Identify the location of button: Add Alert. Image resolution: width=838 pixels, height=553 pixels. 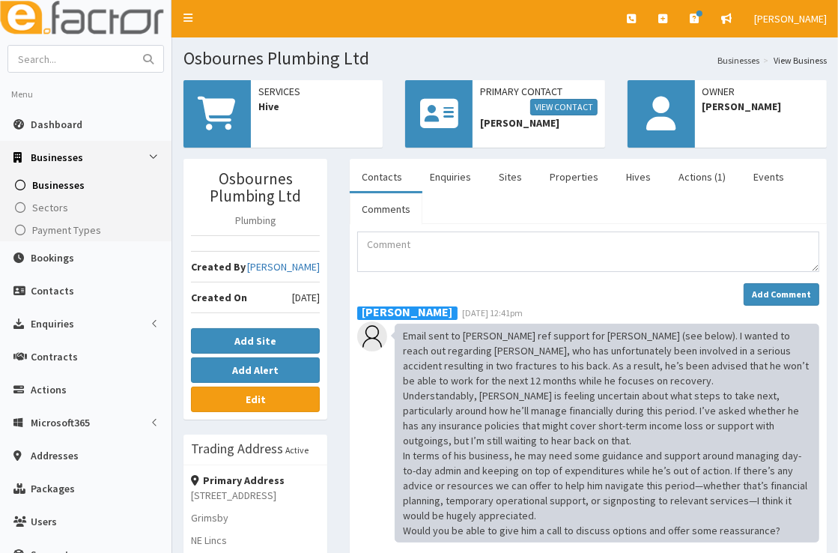
(255, 370).